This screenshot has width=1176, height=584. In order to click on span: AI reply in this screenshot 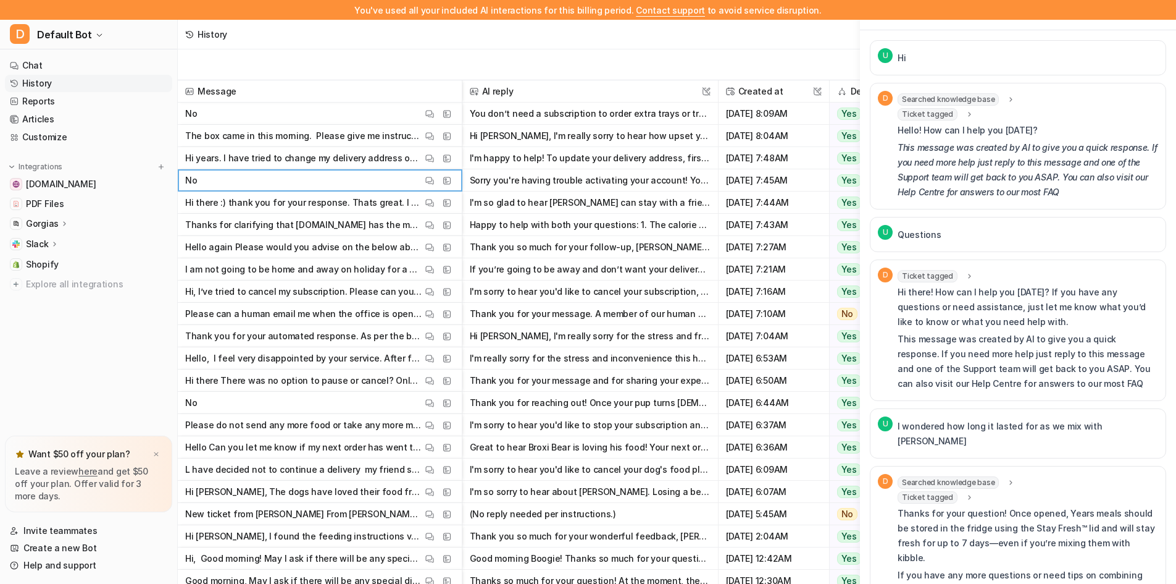, I will do `click(590, 91)`.